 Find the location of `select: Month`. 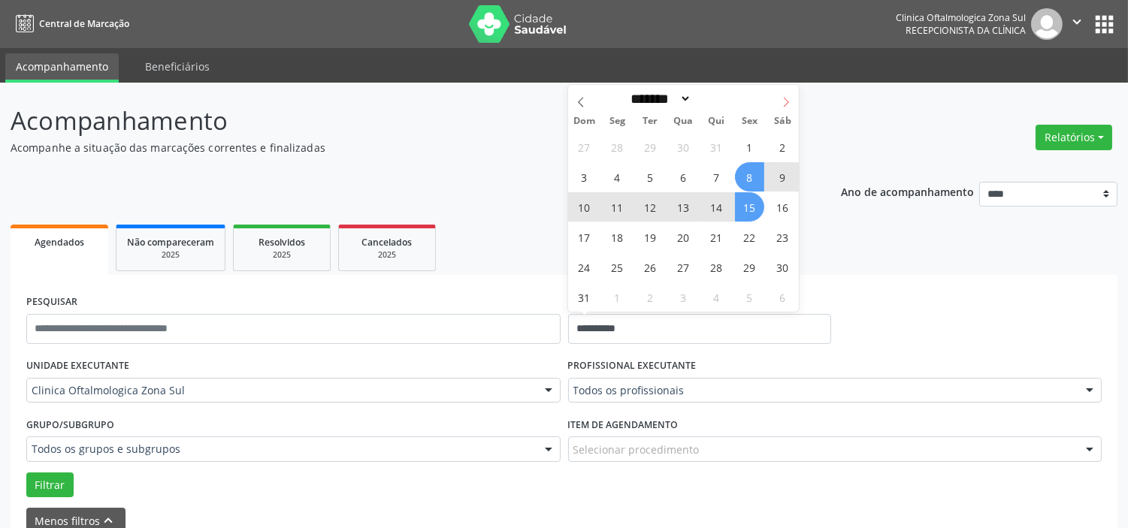

select: Month is located at coordinates (659, 98).